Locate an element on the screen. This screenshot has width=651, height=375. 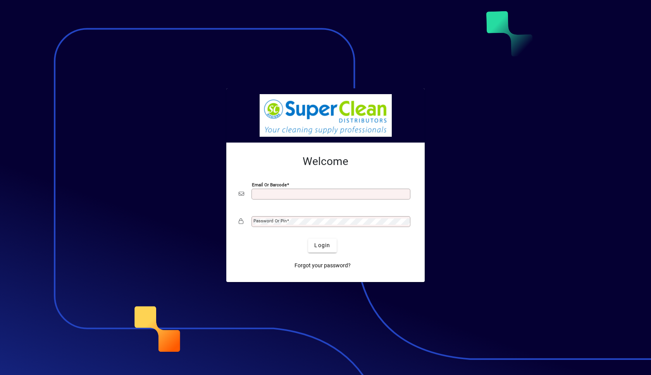
span: Login is located at coordinates (322, 245).